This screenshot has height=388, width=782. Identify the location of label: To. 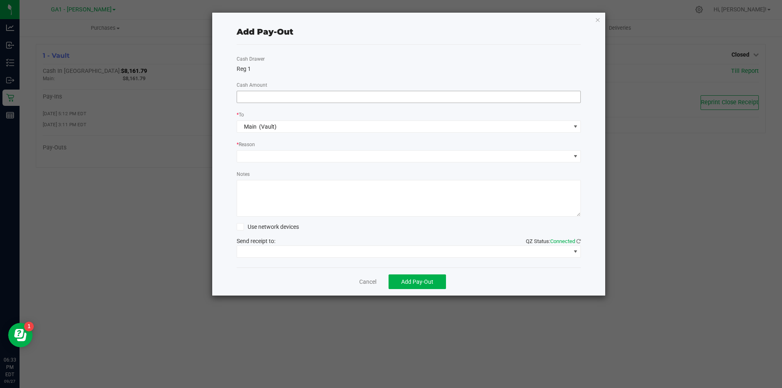
(240, 115).